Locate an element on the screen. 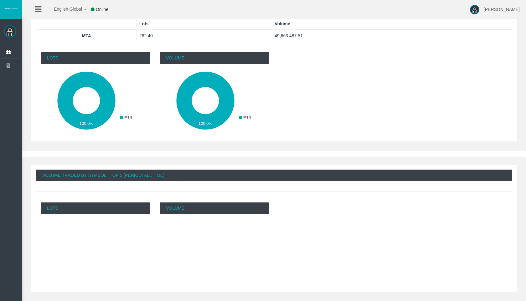  th: Volume is located at coordinates (392, 24).